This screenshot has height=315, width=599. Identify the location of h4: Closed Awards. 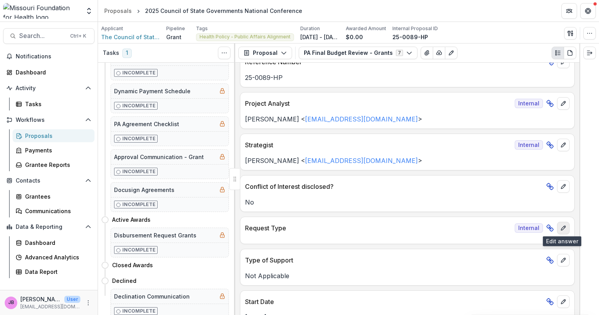
(133, 265).